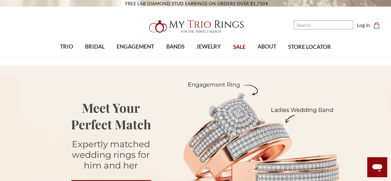  I want to click on a: JEWELRY, so click(209, 47).